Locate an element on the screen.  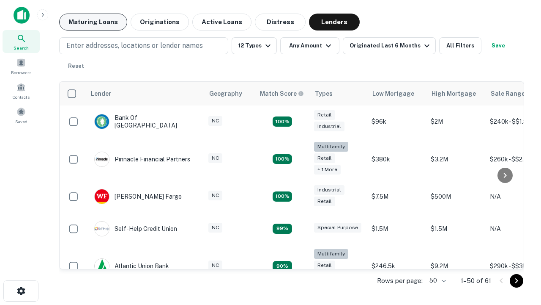
h6: Match Score is located at coordinates (281, 93).